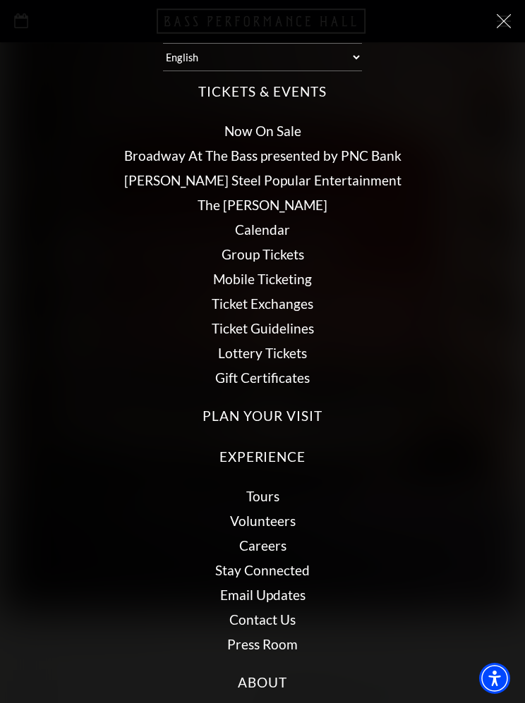  I want to click on a: Lottery Tickets, so click(262, 353).